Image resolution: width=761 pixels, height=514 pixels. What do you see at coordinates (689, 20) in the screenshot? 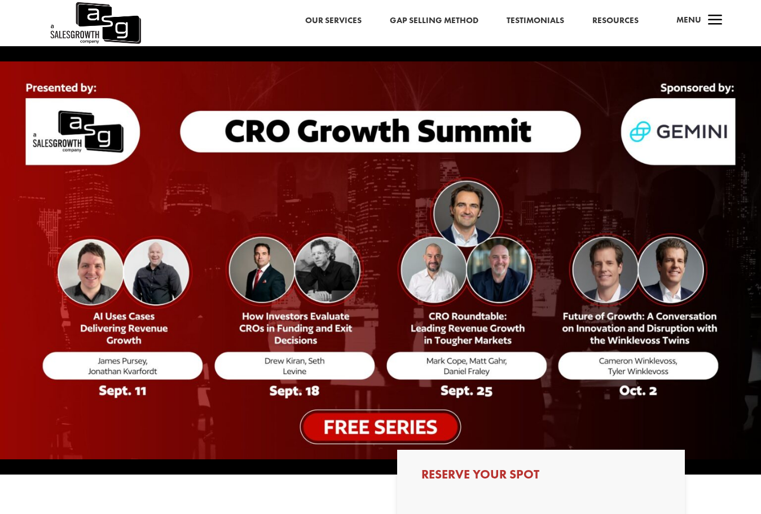
I see `span: Menu` at bounding box center [689, 20].